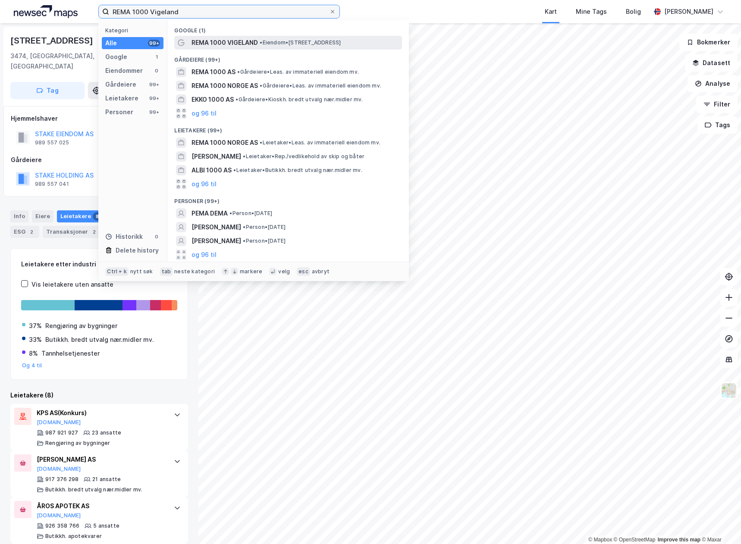  Describe the element at coordinates (99, 119) in the screenshot. I see `div: Hjemmelshaver` at that location.